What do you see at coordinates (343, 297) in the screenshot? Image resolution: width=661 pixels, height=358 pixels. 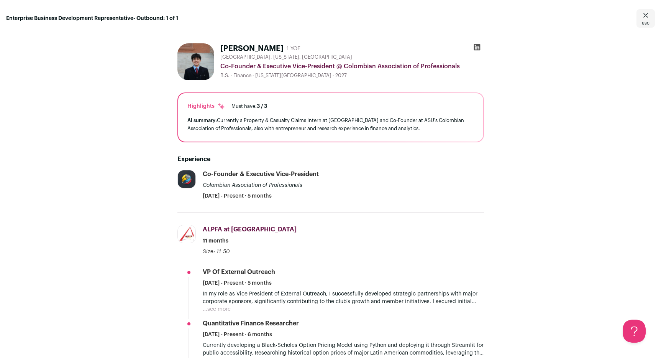 I see `p: In my role as Vice President of External Outreach, I successfully developed strategic partnership...` at bounding box center [343, 297].